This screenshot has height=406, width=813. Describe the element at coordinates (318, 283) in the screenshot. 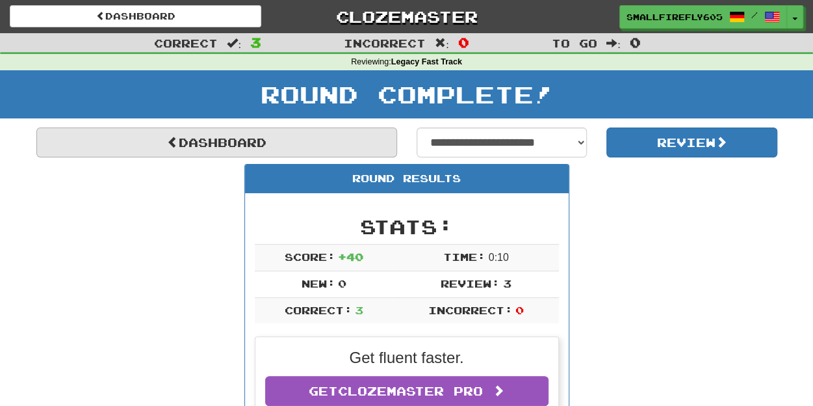

I see `span: New:` at that location.